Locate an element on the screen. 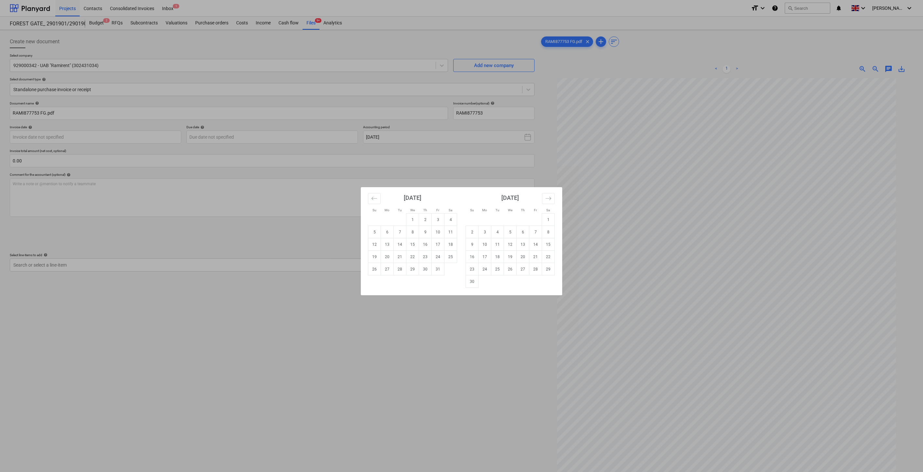 This screenshot has height=472, width=923. td: Friday, October 10, 2025 is located at coordinates (438, 232).